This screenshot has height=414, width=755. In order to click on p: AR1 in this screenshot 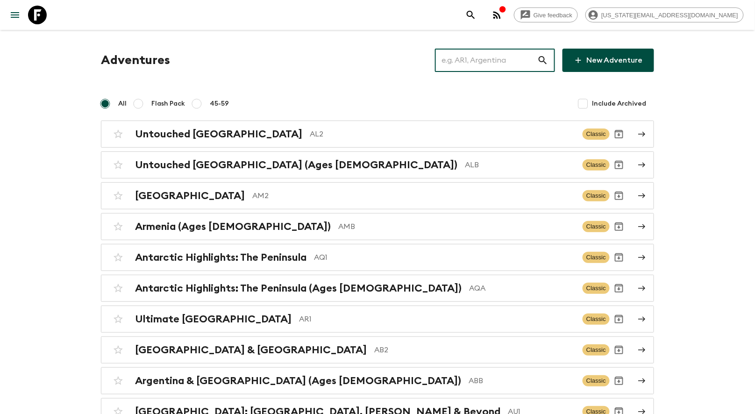, I will do `click(437, 319)`.